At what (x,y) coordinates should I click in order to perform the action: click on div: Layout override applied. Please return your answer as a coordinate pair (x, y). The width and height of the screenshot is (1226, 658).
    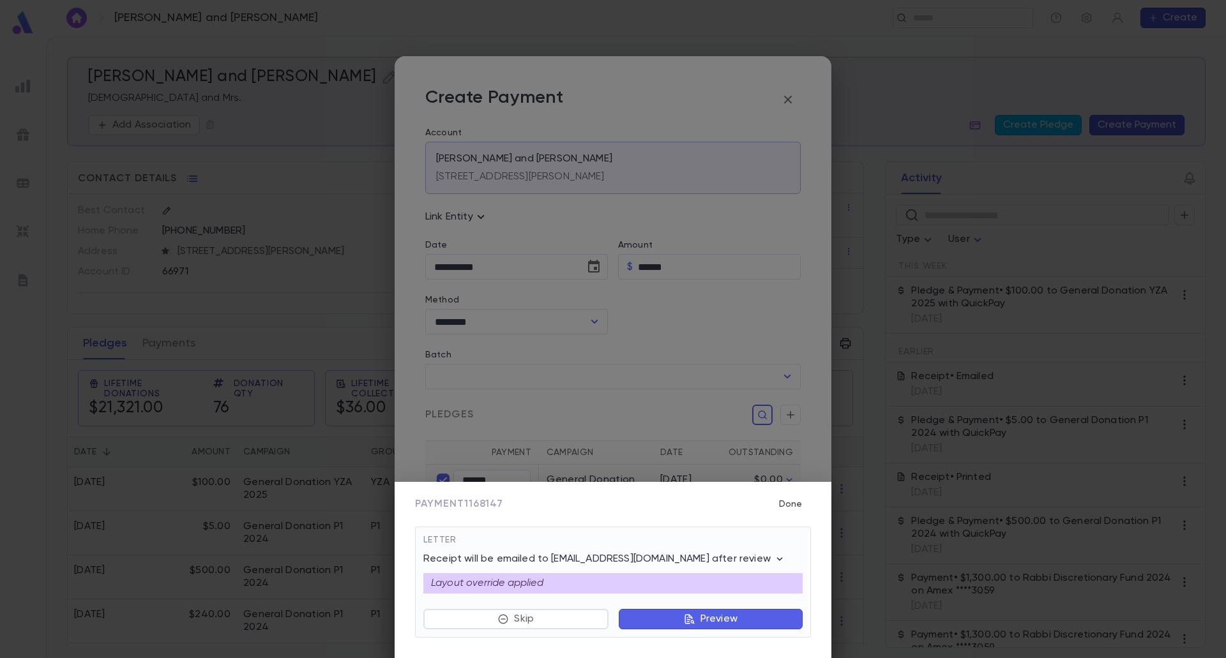
    Looking at the image, I should click on (613, 584).